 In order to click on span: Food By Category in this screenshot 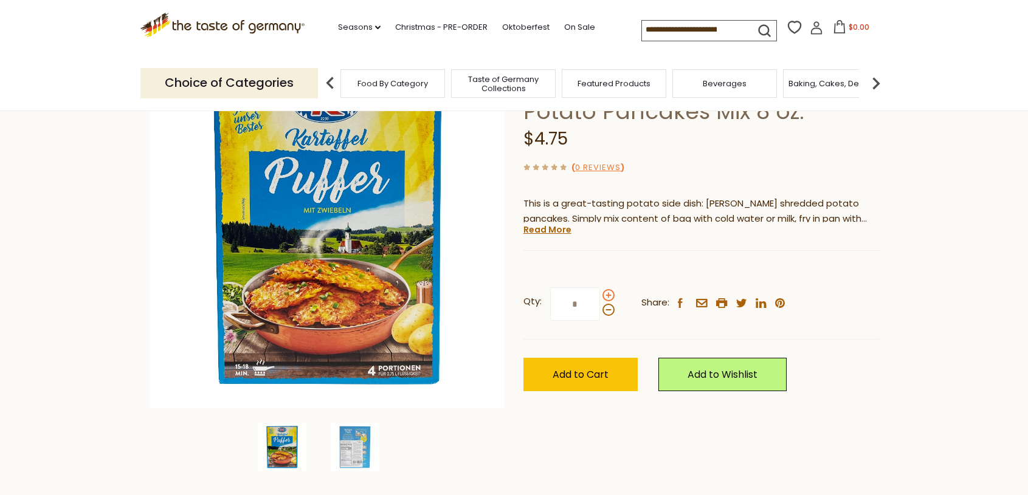, I will do `click(393, 83)`.